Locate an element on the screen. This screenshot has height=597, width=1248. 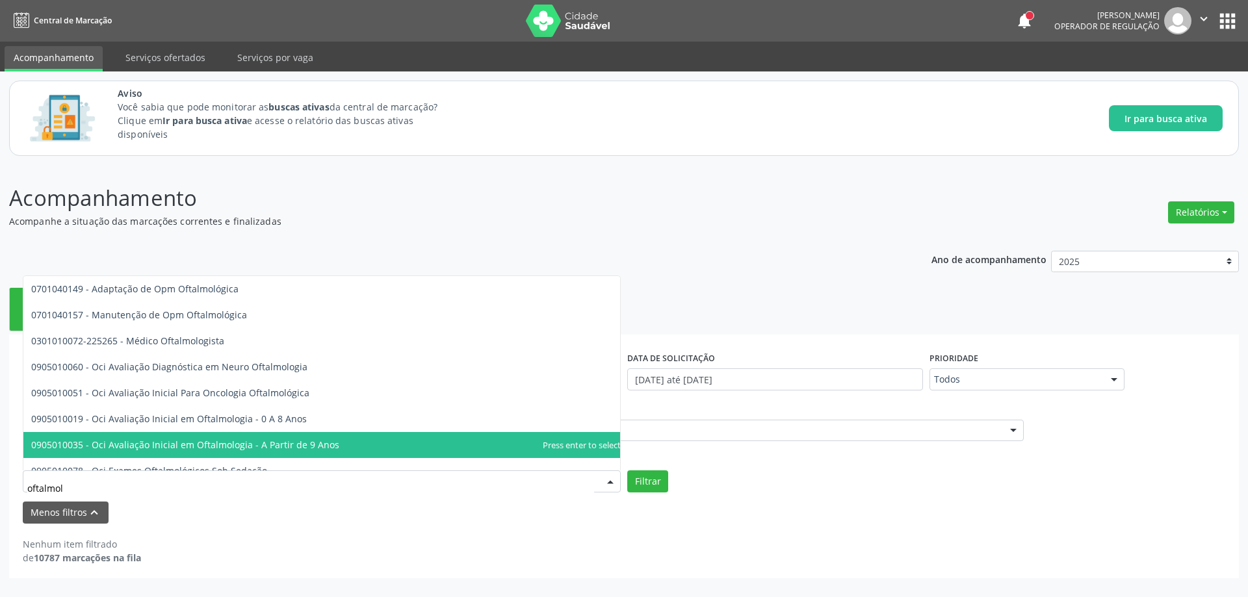
a: Serviços por vaga is located at coordinates (275, 57).